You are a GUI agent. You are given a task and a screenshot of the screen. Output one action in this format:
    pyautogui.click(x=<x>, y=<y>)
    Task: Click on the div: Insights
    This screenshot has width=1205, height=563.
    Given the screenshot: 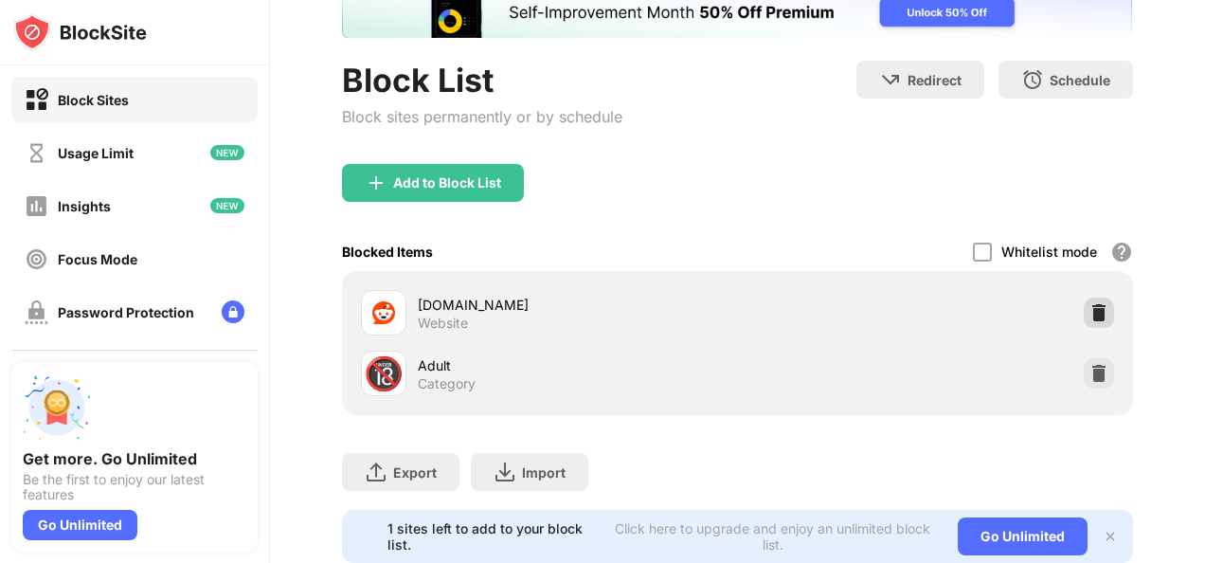 What is the action you would take?
    pyautogui.click(x=84, y=206)
    